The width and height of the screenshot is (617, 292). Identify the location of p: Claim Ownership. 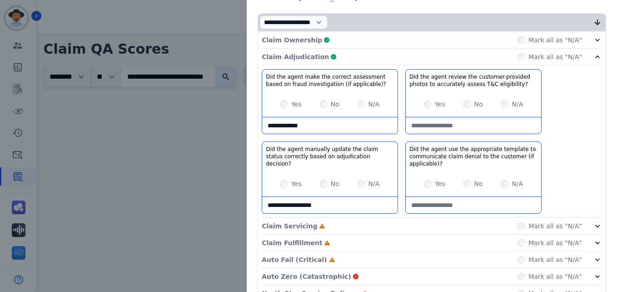
(292, 40).